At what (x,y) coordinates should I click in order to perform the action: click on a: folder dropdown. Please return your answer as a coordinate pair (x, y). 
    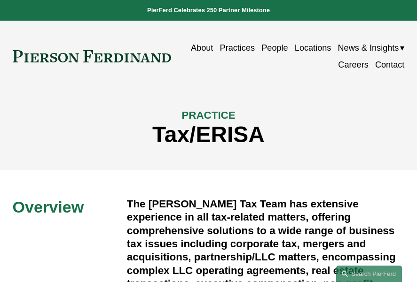
    Looking at the image, I should click on (371, 48).